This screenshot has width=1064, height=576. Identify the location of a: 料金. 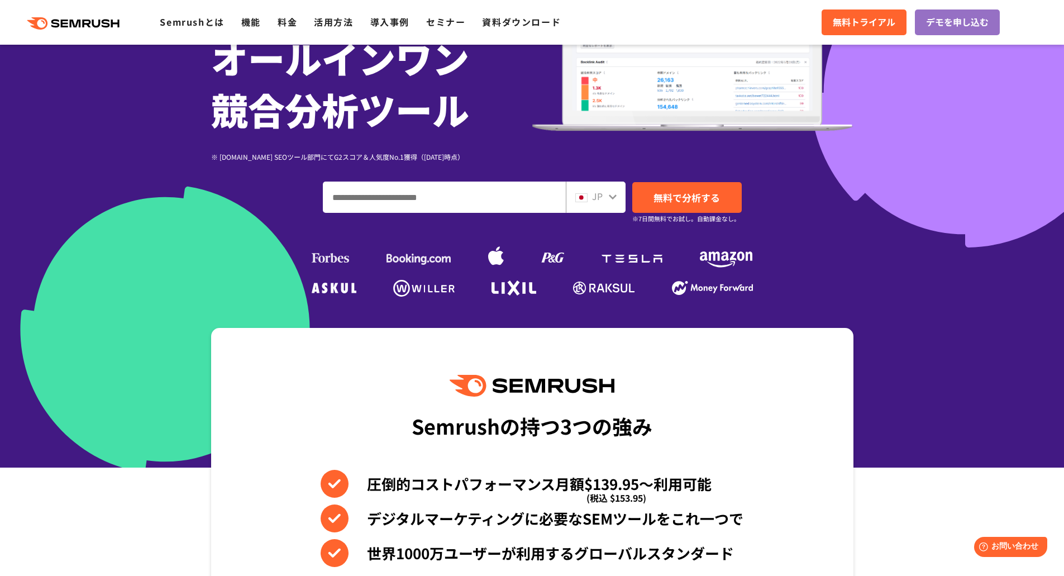
(287, 22).